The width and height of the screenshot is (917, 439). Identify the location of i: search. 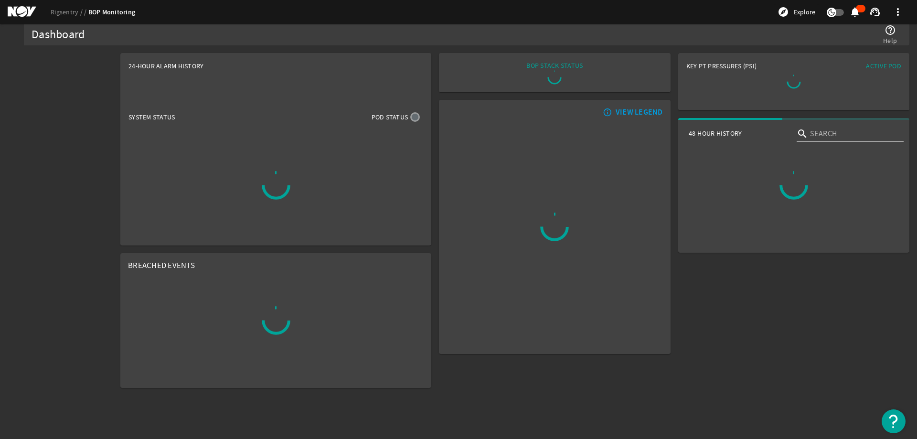
(803, 134).